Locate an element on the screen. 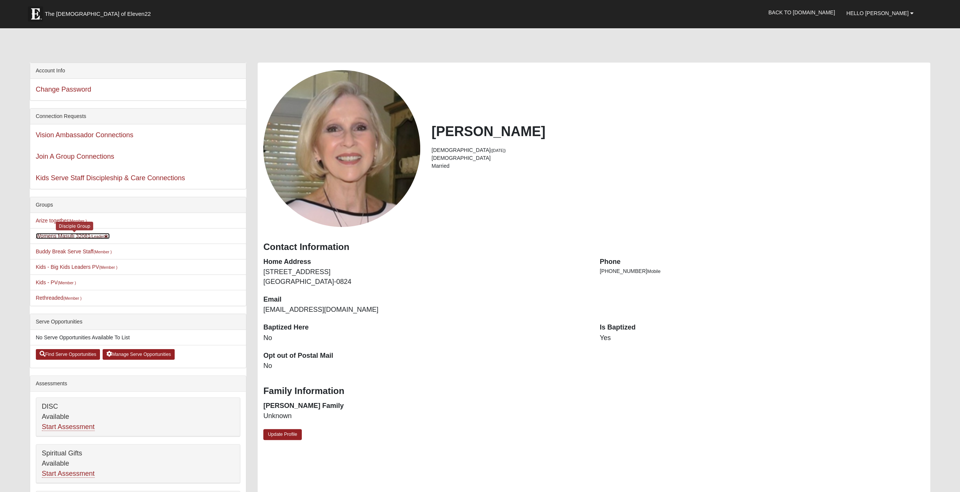  a: Find Serve Opportunities is located at coordinates (68, 355).